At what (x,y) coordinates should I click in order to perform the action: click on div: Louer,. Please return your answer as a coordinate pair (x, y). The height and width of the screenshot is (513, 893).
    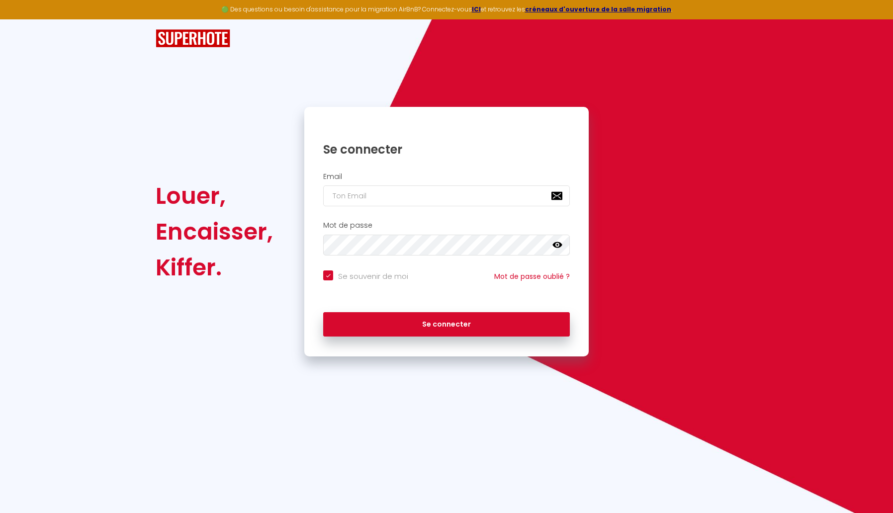
    Looking at the image, I should click on (214, 196).